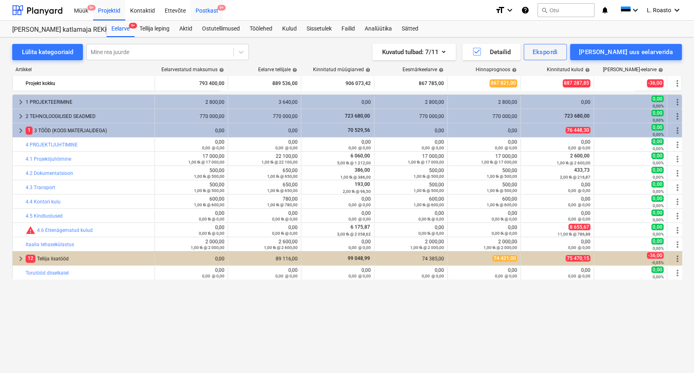 This screenshot has width=694, height=373. What do you see at coordinates (279, 162) in the screenshot?
I see `small: 1,00 tk @ 22 100,00` at bounding box center [279, 162].